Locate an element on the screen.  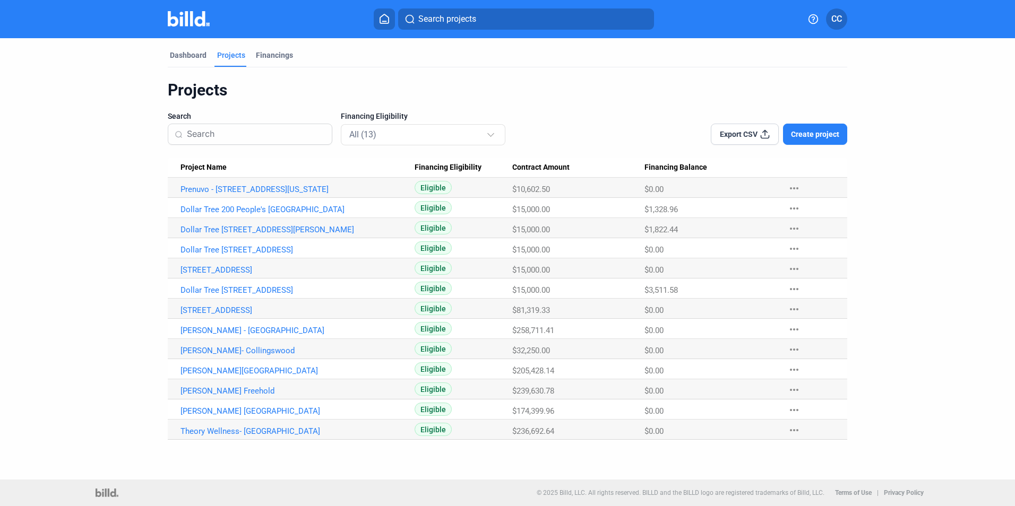
p: © 2025 Billd, LLC. All rights reserved. BILLD and the BILLD logo are registered trademarks of Bil... is located at coordinates (680, 493).